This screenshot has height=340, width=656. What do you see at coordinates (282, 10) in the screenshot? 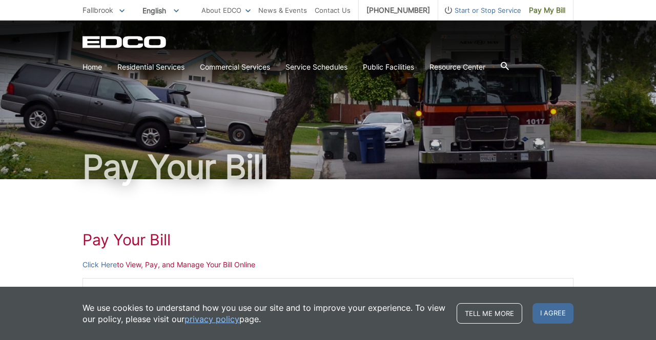
I see `a: News & Events` at bounding box center [282, 10].